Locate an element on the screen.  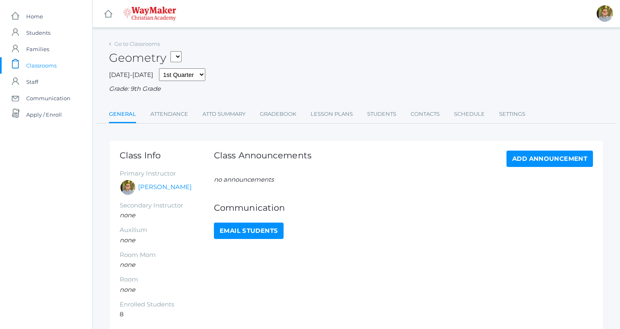
a: Gradebook is located at coordinates (278, 114).